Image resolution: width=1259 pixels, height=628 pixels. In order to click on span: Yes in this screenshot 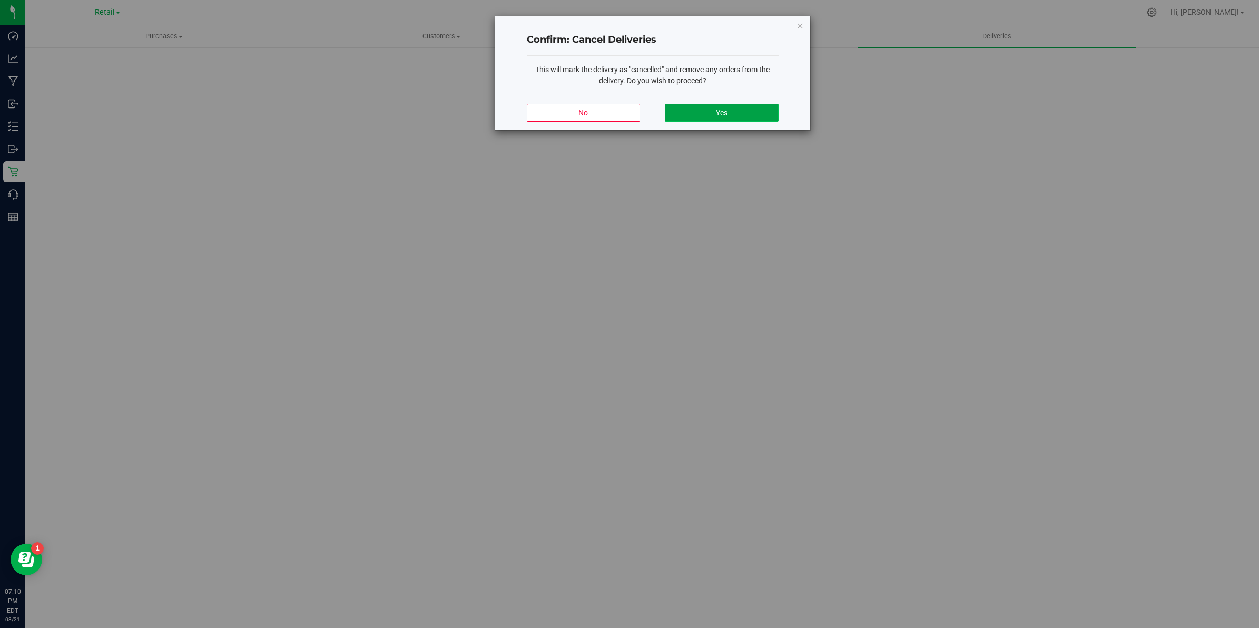, I will do `click(722, 113)`.